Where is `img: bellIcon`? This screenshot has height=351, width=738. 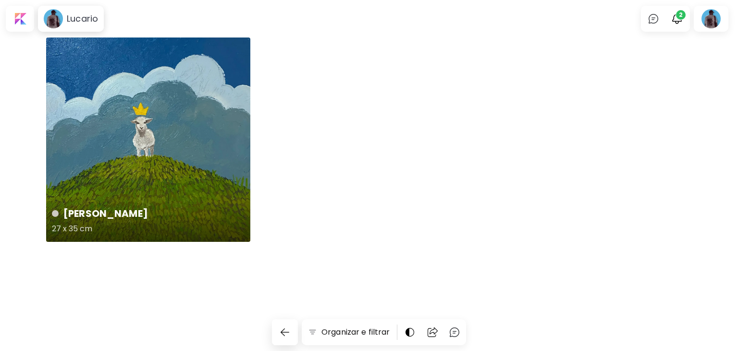
img: bellIcon is located at coordinates (677, 19).